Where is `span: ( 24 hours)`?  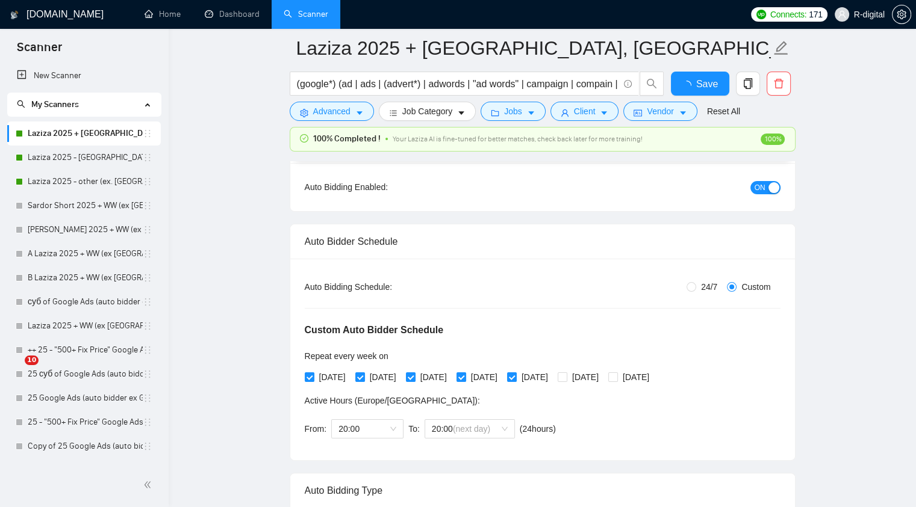
span: ( 24 hours) is located at coordinates (538, 429).